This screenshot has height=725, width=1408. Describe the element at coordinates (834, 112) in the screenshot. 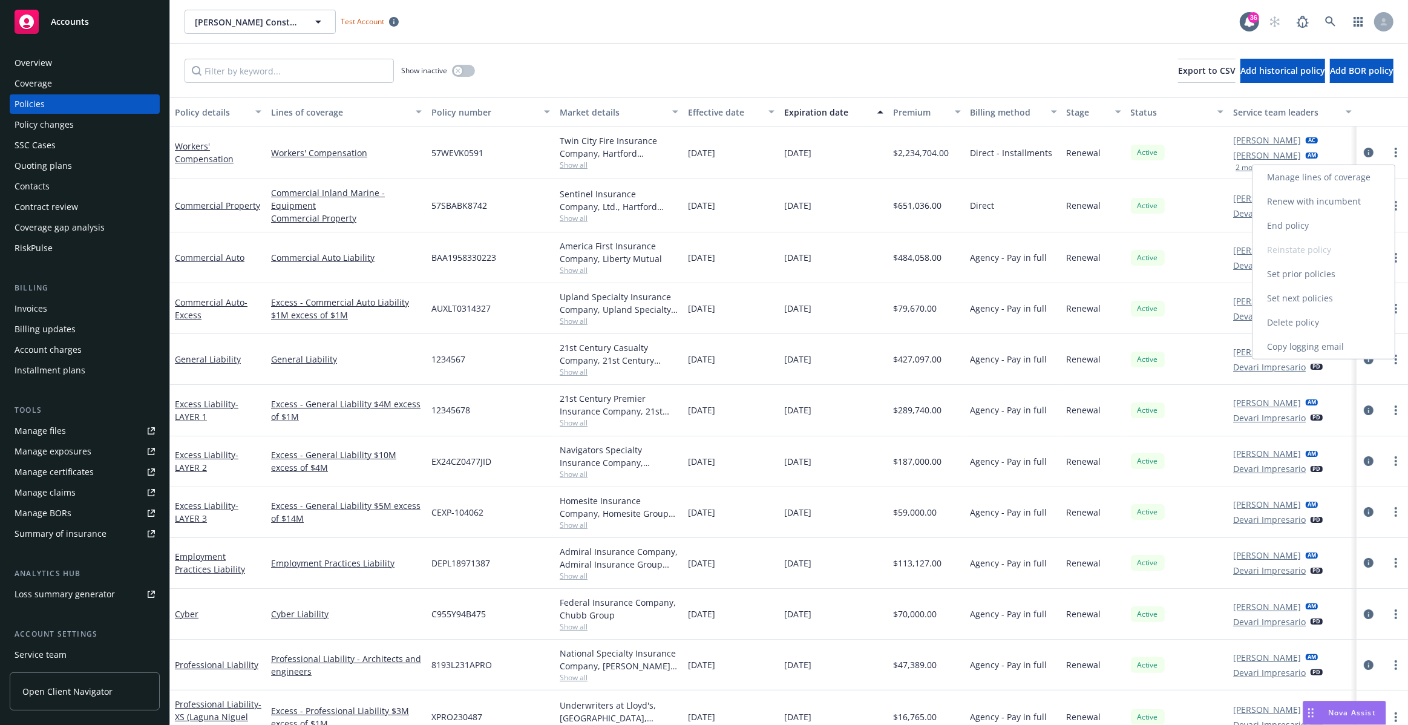

I see `button: Expiration date` at that location.